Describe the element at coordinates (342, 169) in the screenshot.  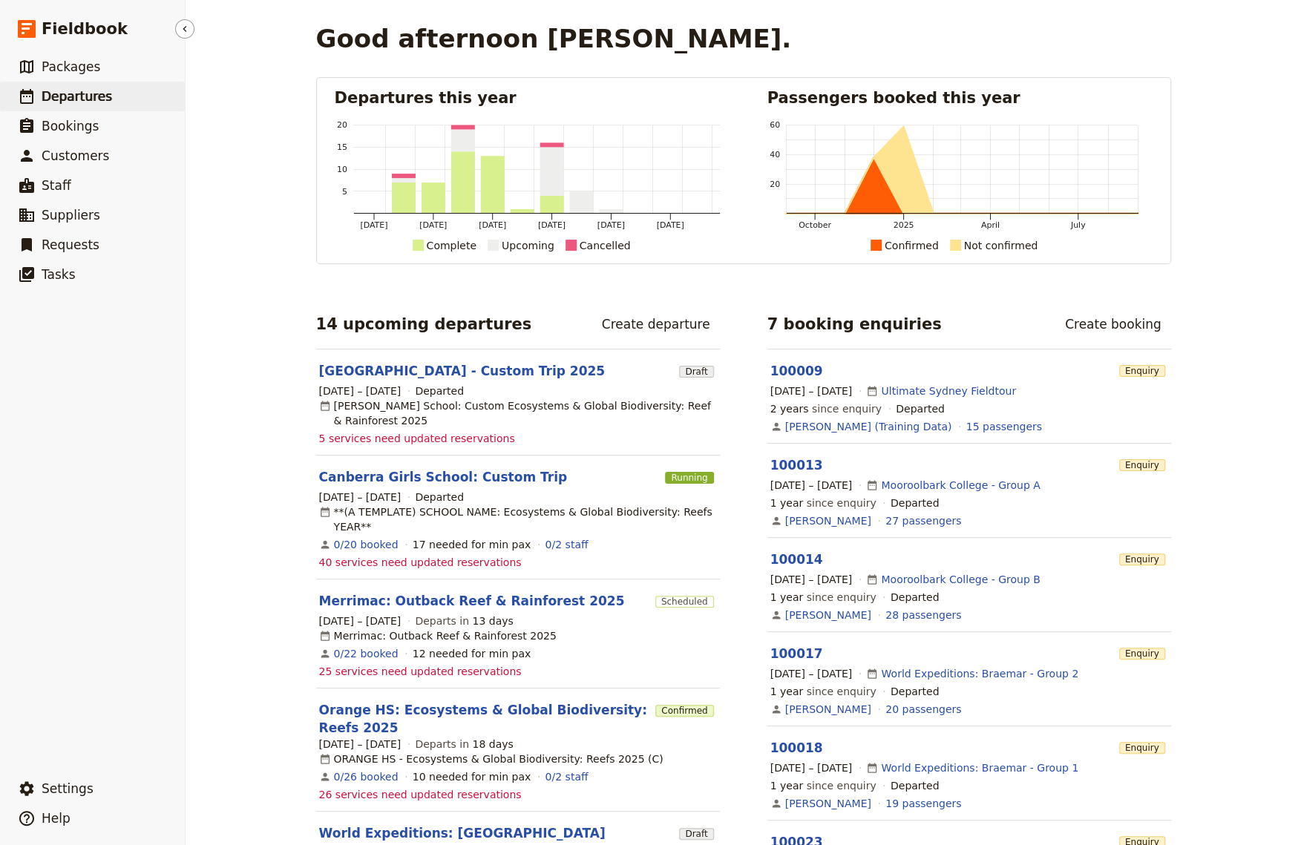
I see `tspan: 10` at that location.